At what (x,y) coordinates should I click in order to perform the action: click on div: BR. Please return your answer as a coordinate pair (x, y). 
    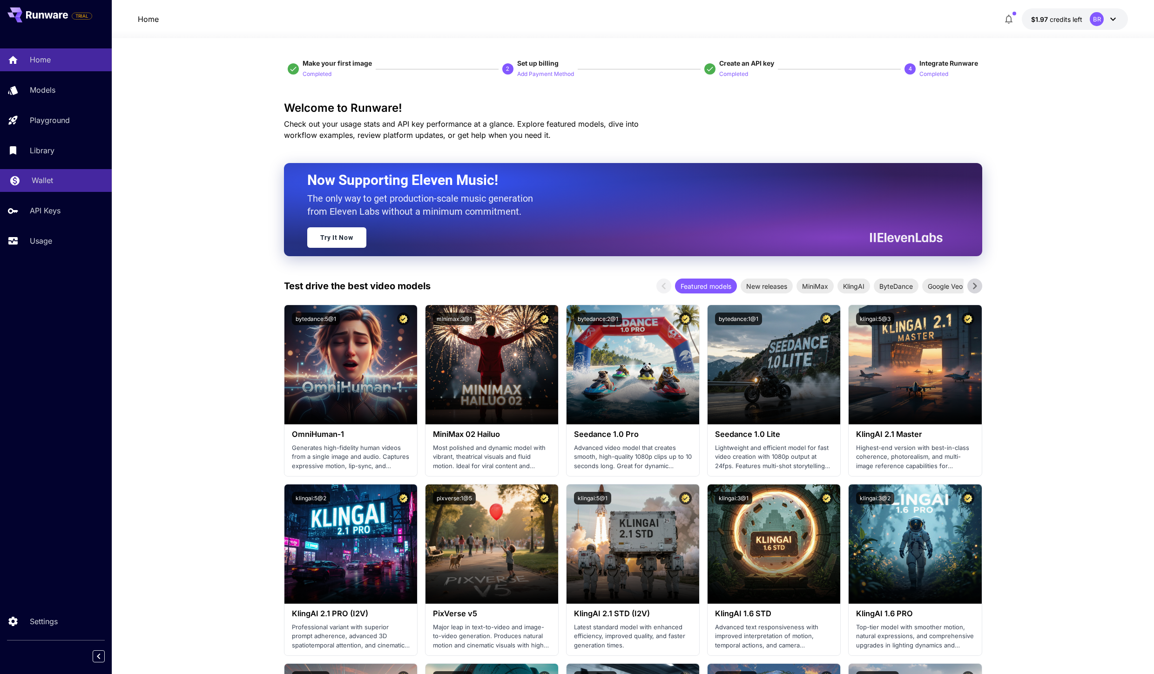
    Looking at the image, I should click on (1097, 19).